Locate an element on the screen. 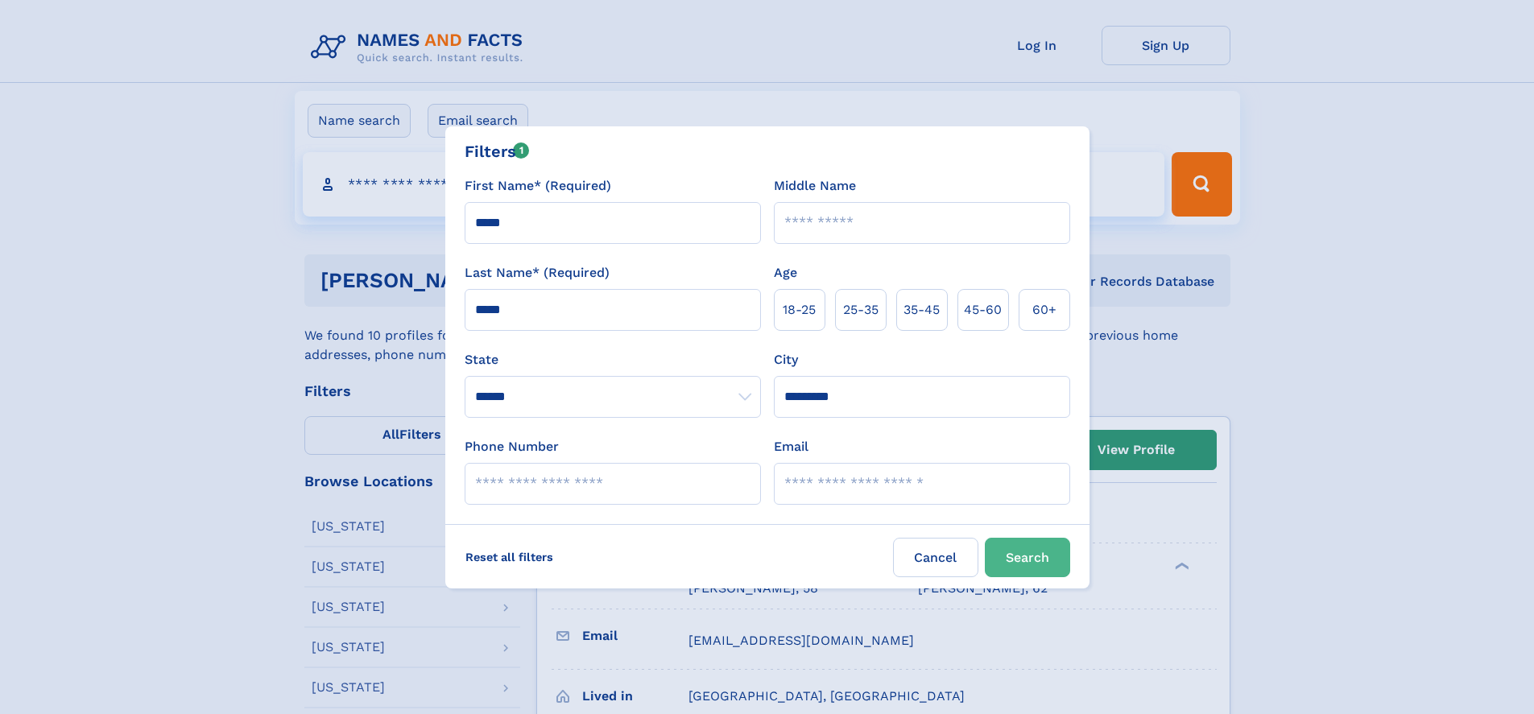  label: State is located at coordinates (613, 360).